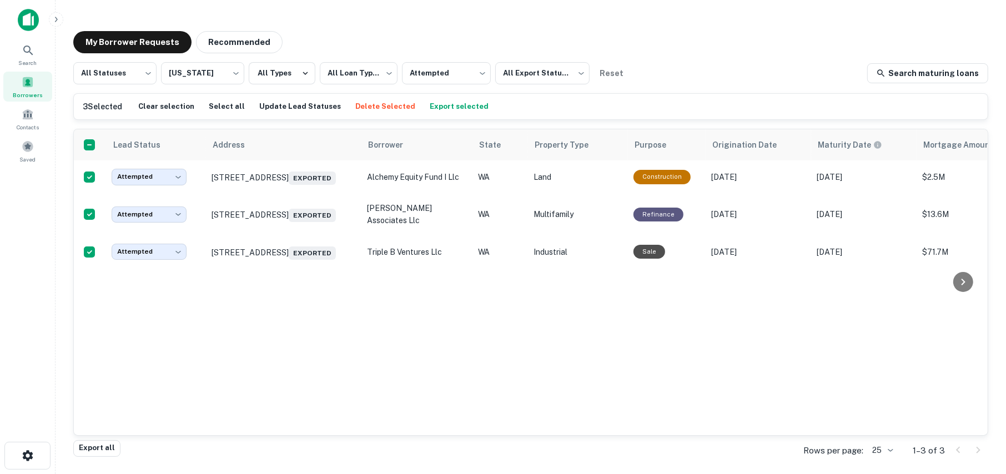 The width and height of the screenshot is (1006, 474). Describe the element at coordinates (751, 145) in the screenshot. I see `span: Origination Date` at that location.